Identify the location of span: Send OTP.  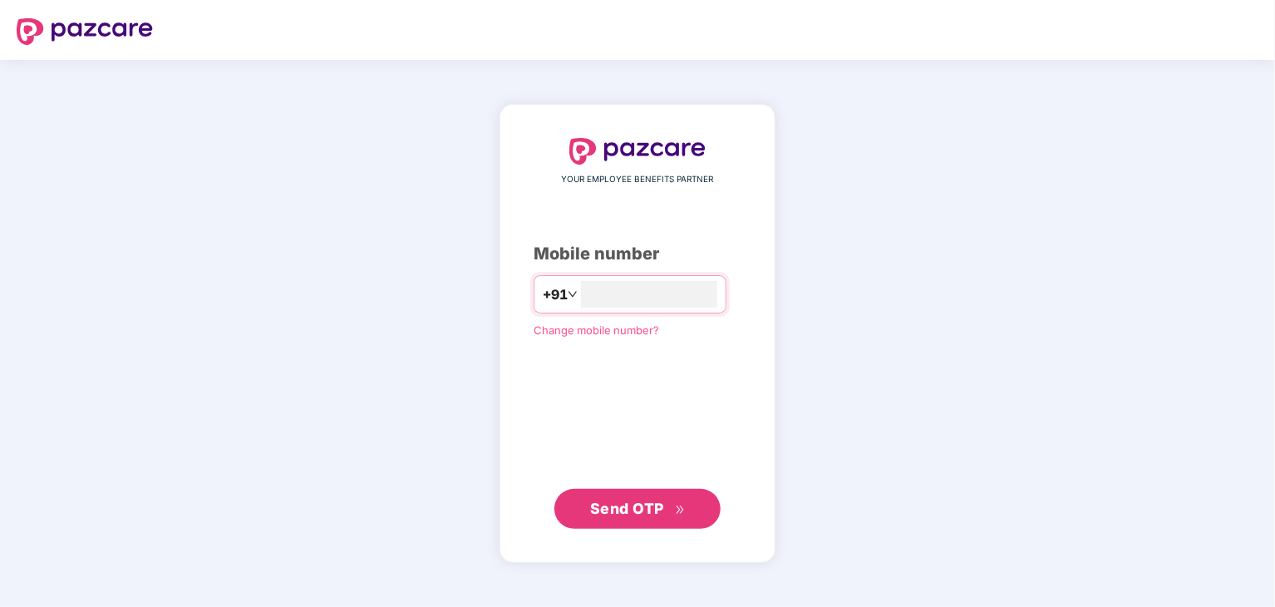
(627, 508).